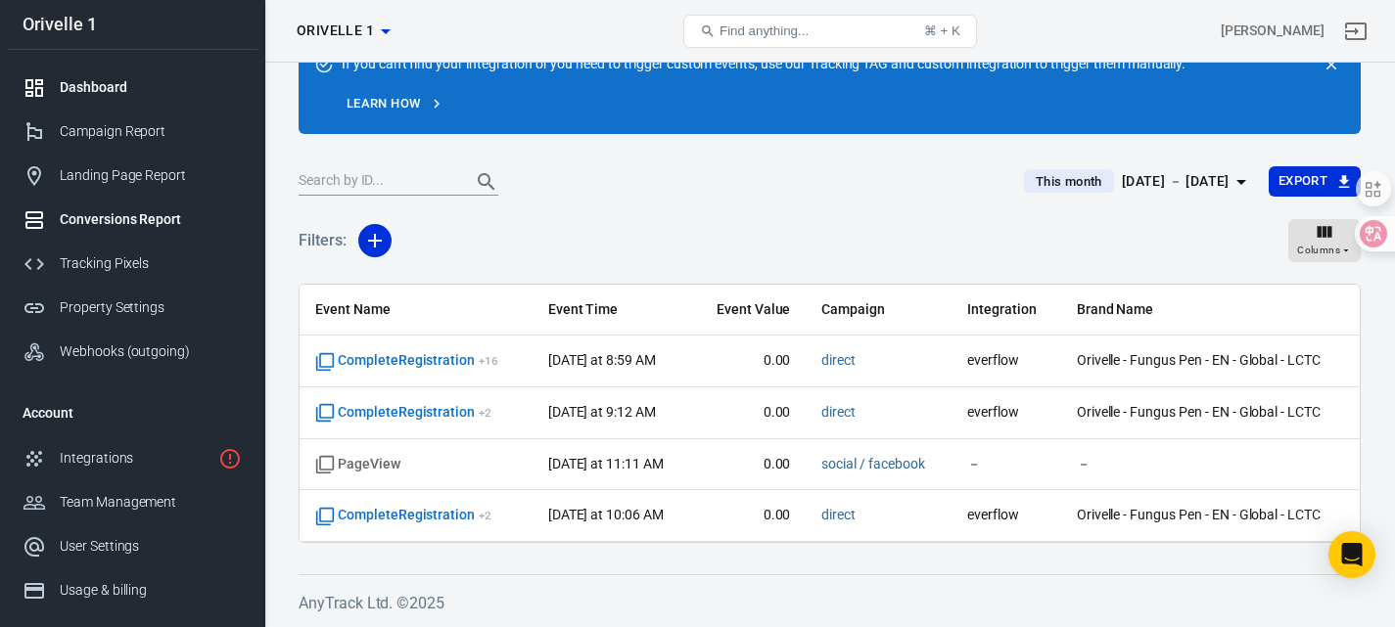  Describe the element at coordinates (151, 307) in the screenshot. I see `div: Property Settings` at that location.